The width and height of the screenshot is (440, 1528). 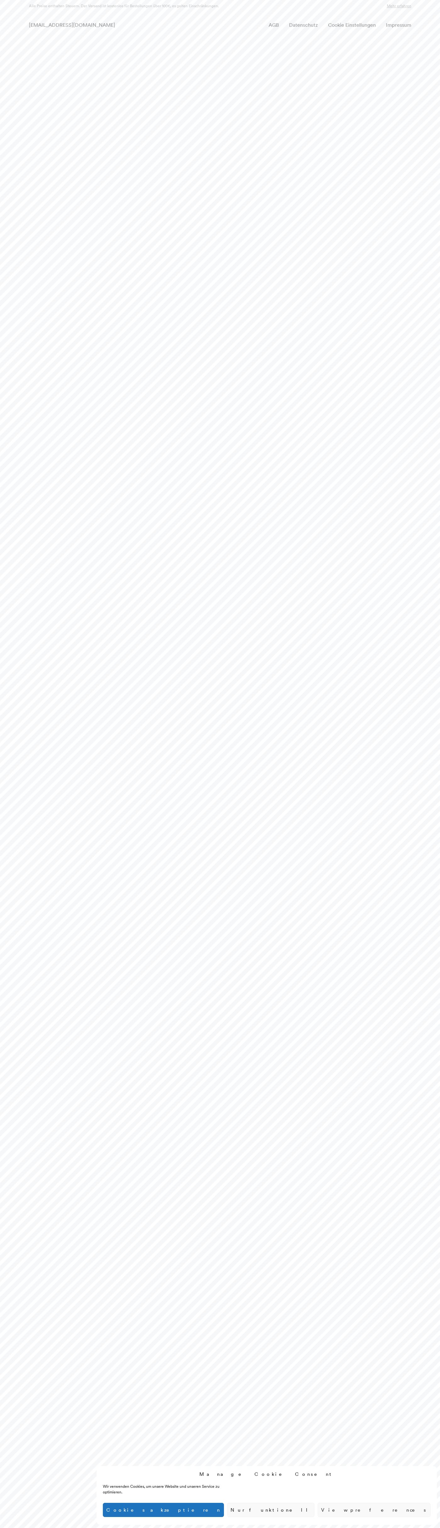 What do you see at coordinates (303, 25) in the screenshot?
I see `a: Datenschutz` at bounding box center [303, 25].